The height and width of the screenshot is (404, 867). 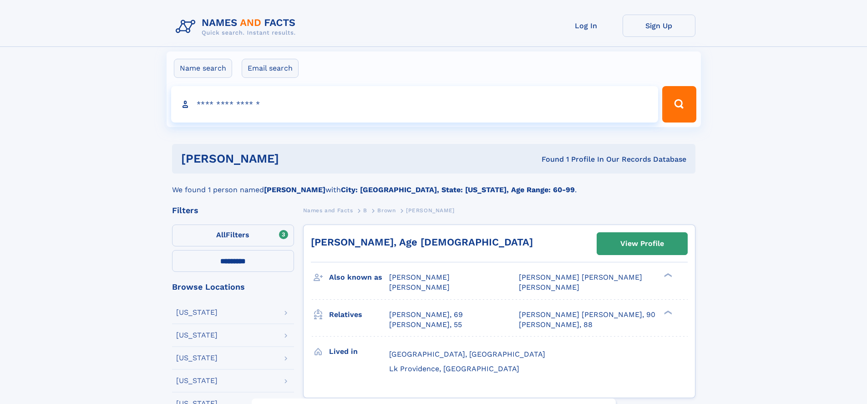 I want to click on input: search input, so click(x=415, y=104).